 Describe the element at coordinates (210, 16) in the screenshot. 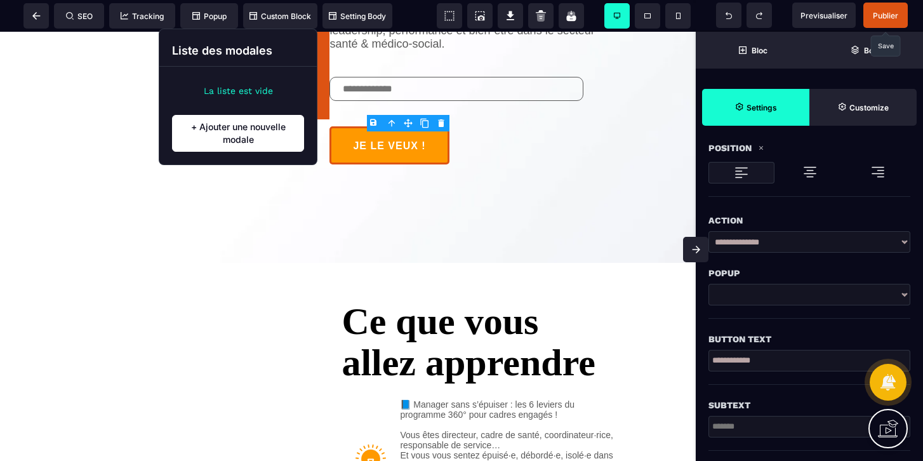

I see `span: Popup` at that location.